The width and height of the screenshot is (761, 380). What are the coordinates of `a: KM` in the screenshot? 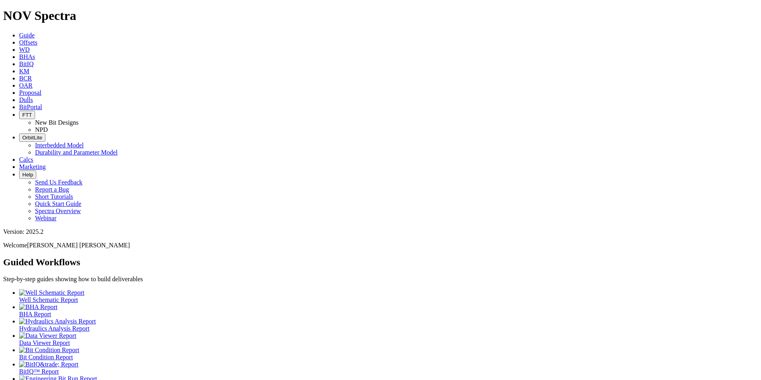 It's located at (24, 71).